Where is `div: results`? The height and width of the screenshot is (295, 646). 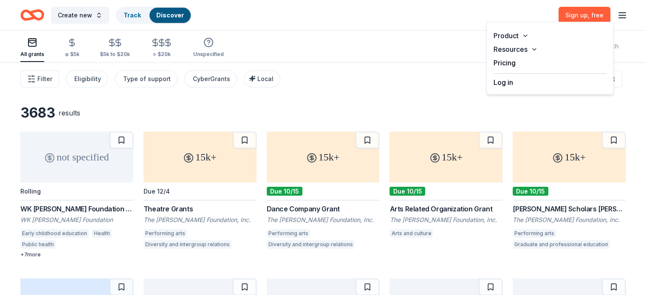 div: results is located at coordinates (69, 113).